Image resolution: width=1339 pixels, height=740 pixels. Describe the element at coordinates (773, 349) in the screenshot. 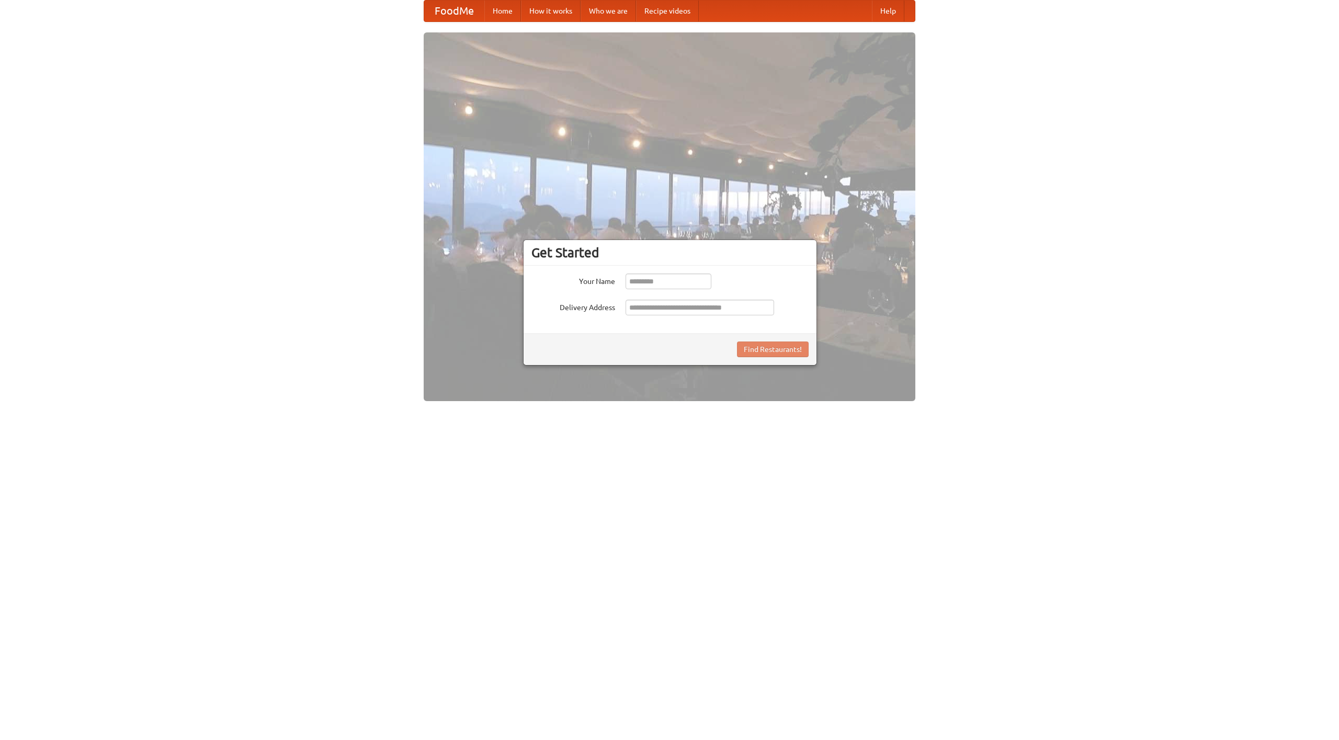

I see `button: Find Restaurants!` at that location.